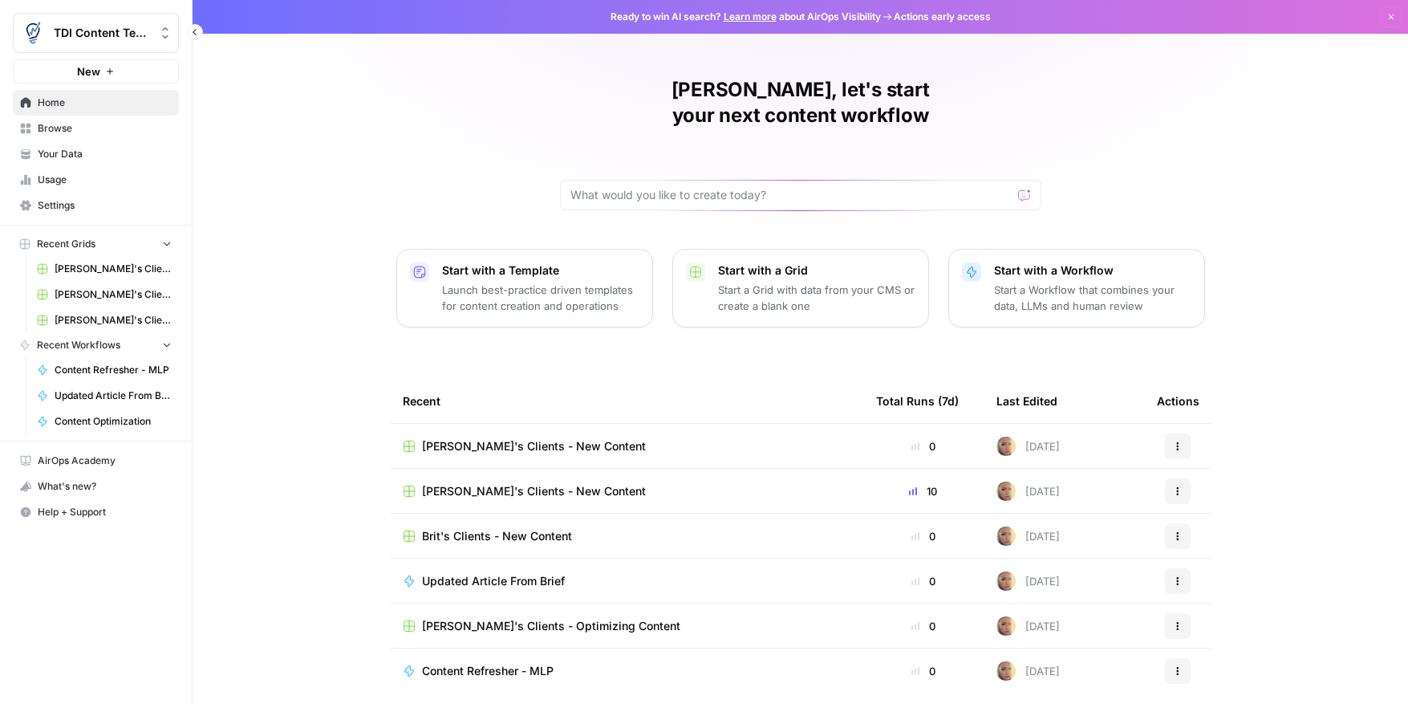 The width and height of the screenshot is (1408, 704). Describe the element at coordinates (95, 345) in the screenshot. I see `button: Recent Workflows` at that location.